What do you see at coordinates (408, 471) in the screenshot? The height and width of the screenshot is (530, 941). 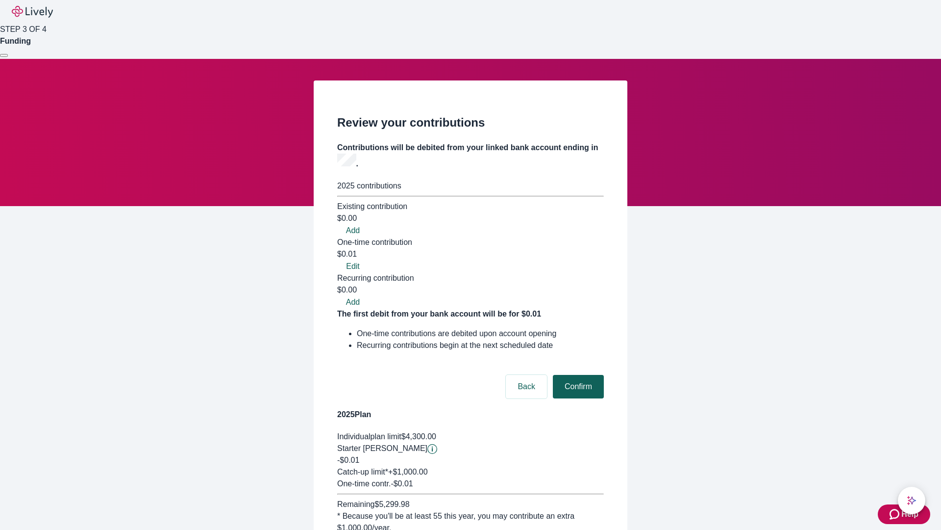 I see `span: + $1,000.00` at bounding box center [408, 471].